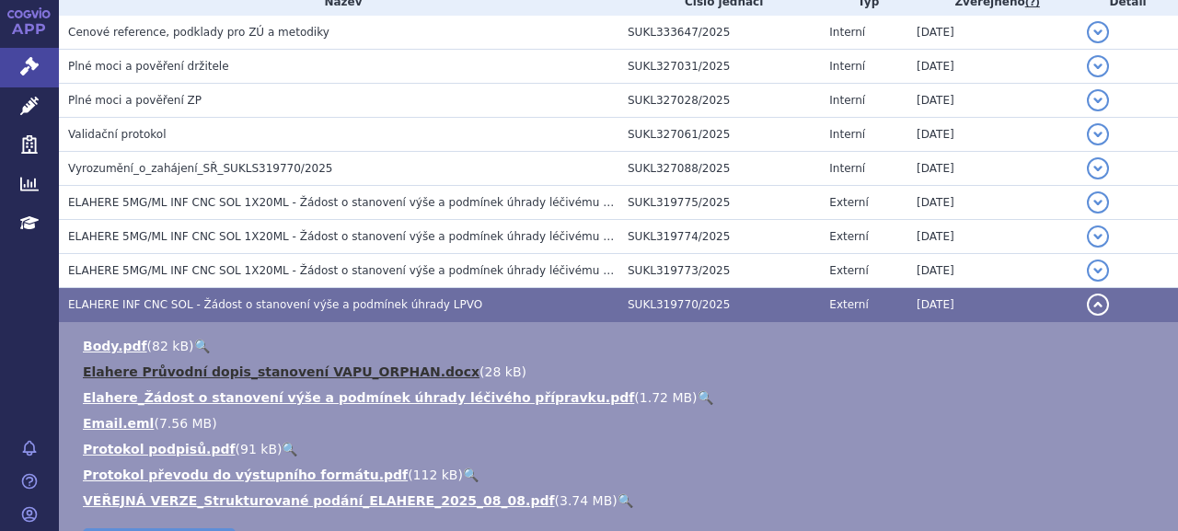  Describe the element at coordinates (719, 271) in the screenshot. I see `td: SUKL319773/2025` at that location.